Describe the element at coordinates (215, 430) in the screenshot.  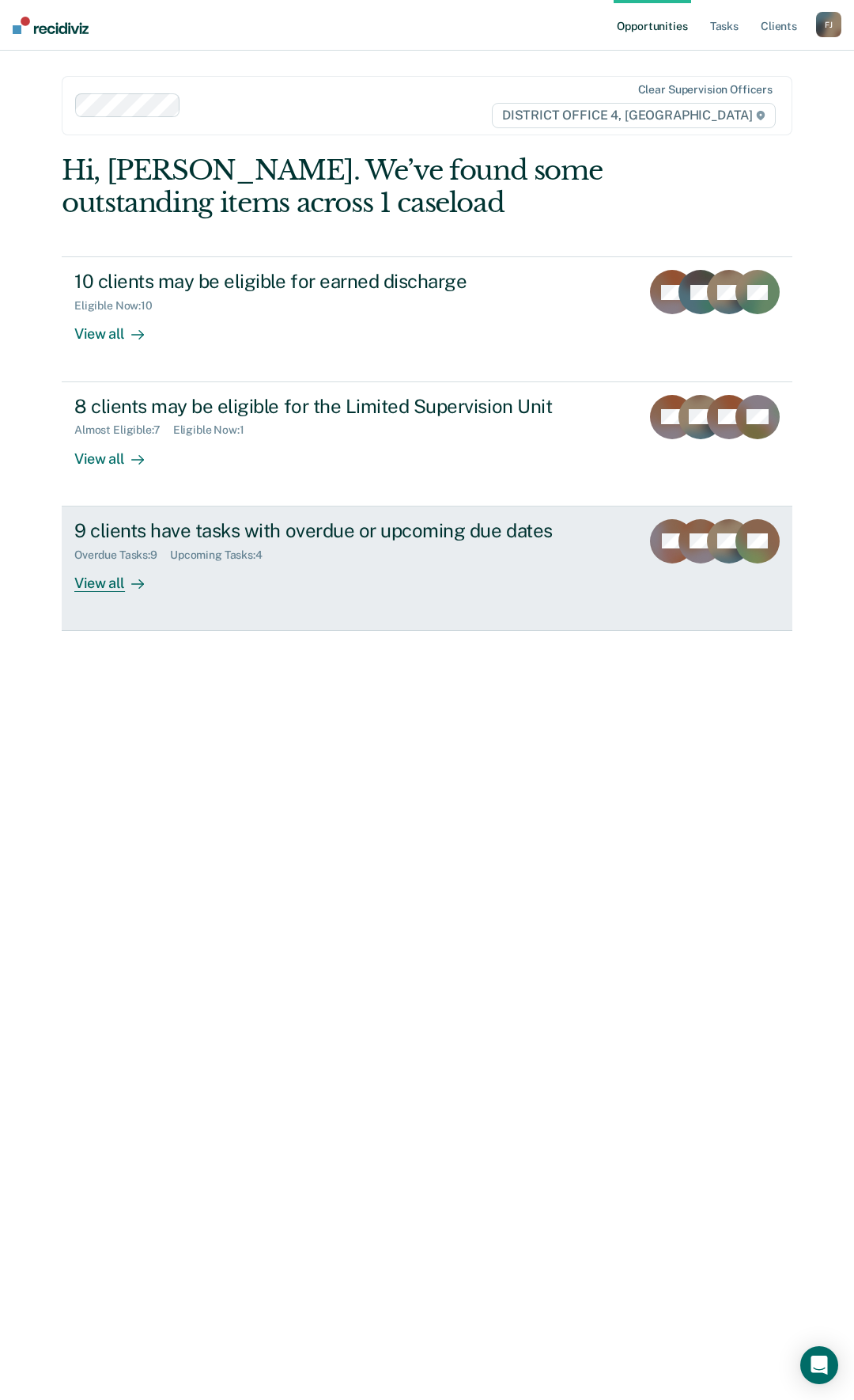
I see `div: Eligible Now : 1` at that location.